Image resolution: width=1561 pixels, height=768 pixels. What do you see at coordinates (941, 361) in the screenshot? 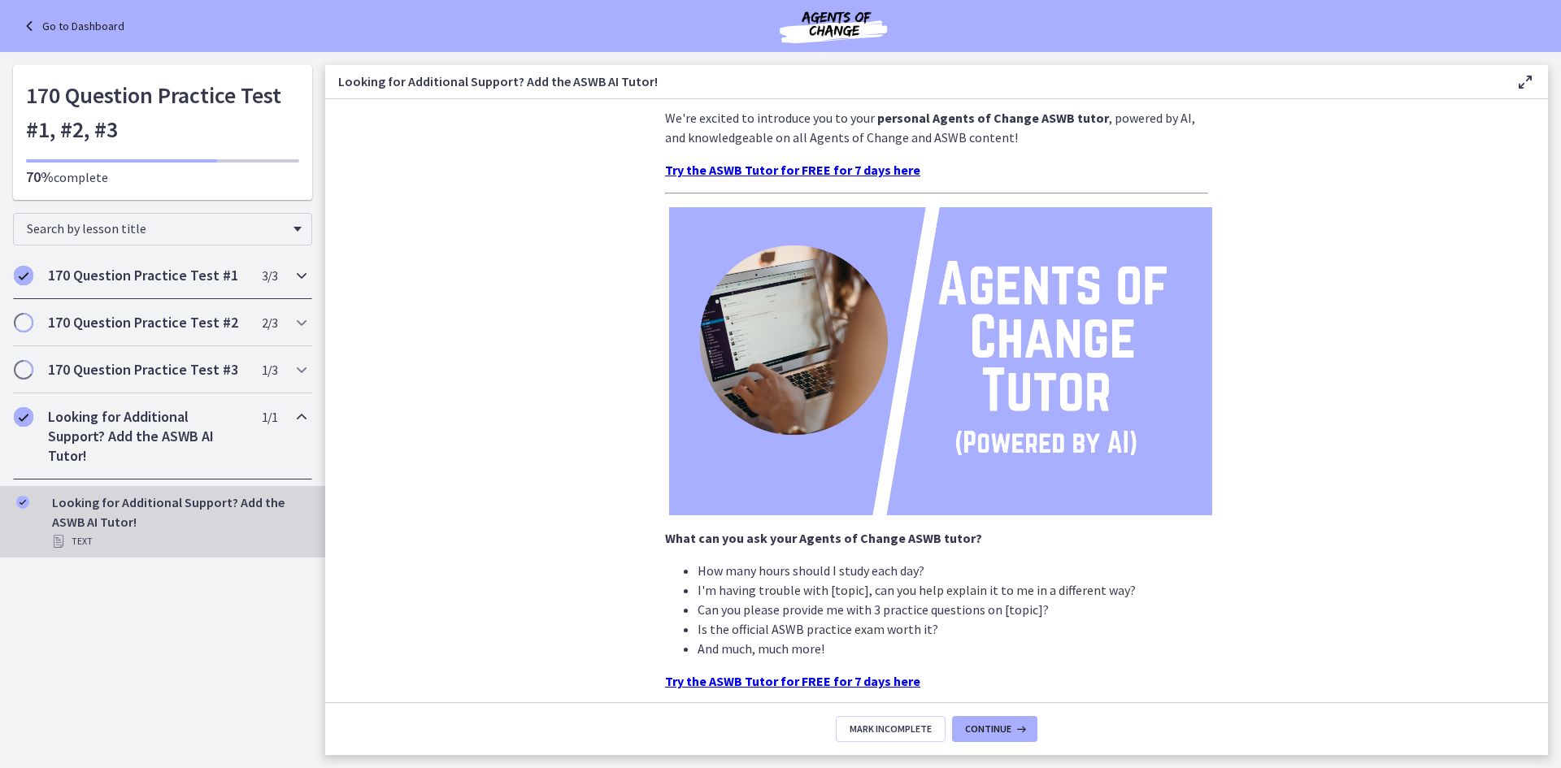
I see `img: Agents_of_Change_Tutor.png` at bounding box center [941, 361].